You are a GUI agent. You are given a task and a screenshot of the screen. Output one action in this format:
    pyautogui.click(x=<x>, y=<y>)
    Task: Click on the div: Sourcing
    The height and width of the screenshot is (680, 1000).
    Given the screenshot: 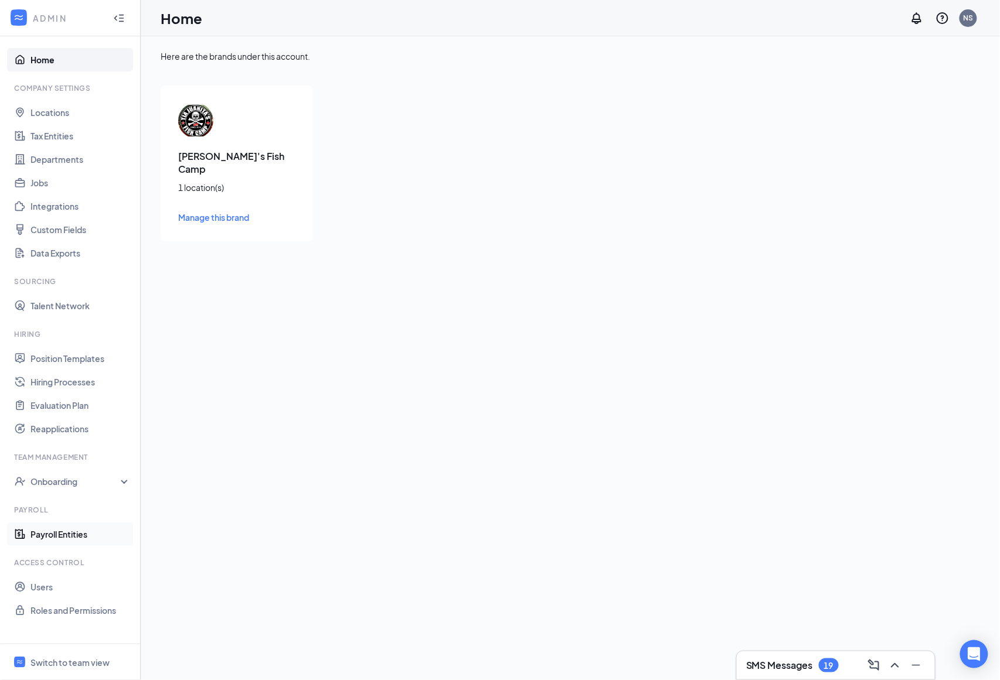 What is the action you would take?
    pyautogui.click(x=71, y=281)
    